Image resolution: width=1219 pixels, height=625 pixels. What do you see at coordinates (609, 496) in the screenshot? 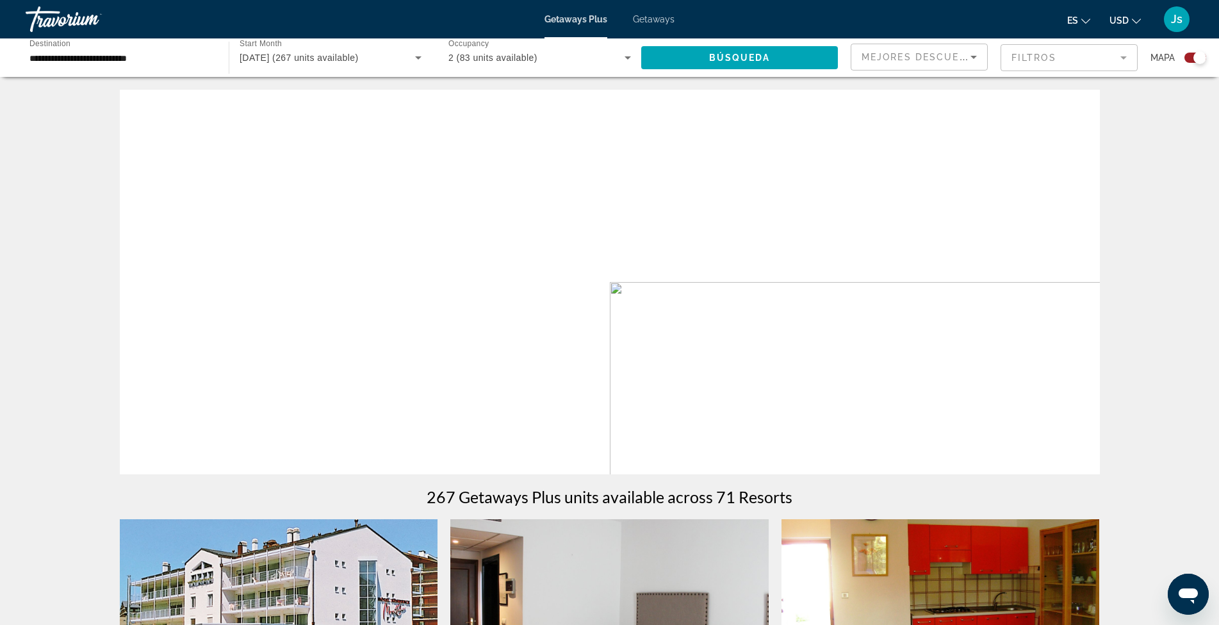
I see `h1: 267 Getaways Plus units available across 71 Resorts` at bounding box center [609, 496].